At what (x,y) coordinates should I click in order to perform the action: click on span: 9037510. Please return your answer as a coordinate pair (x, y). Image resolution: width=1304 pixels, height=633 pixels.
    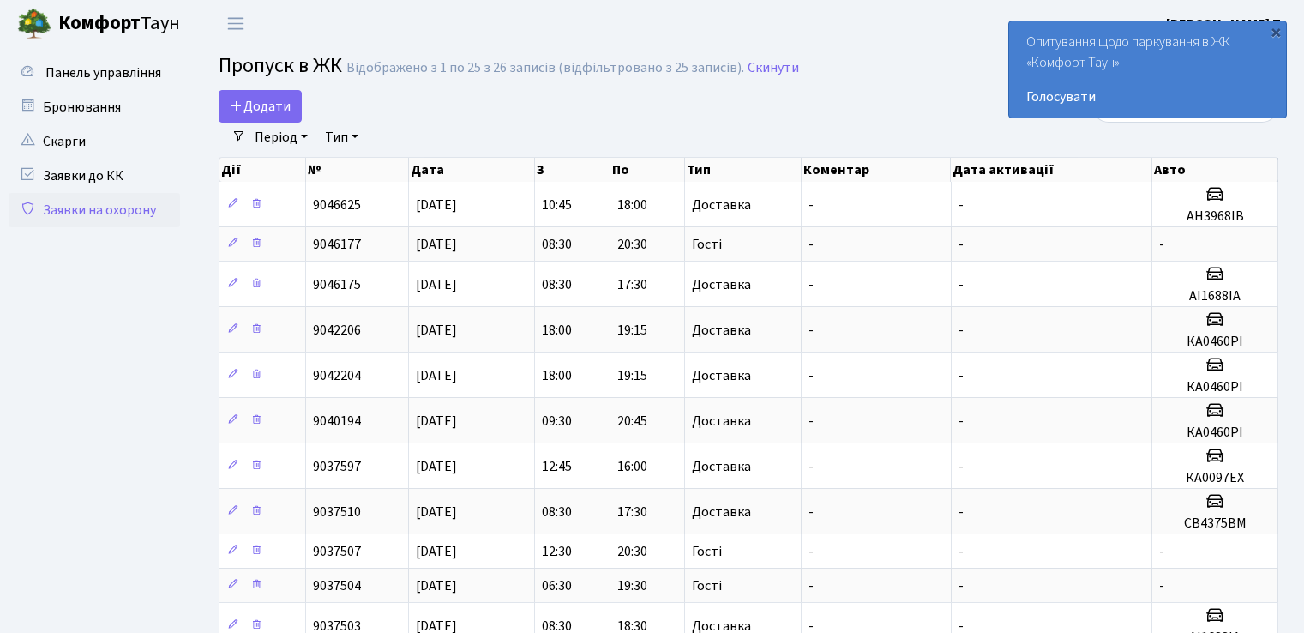
    Looking at the image, I should click on (337, 512).